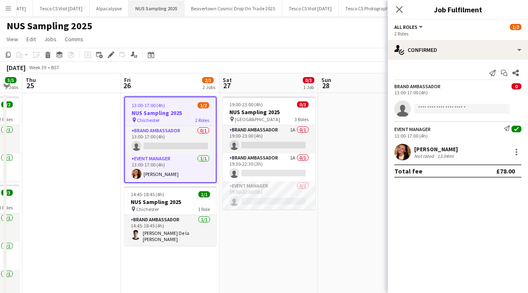 This screenshot has width=528, height=293. Describe the element at coordinates (376, 8) in the screenshot. I see `button: Tesco CS Photography August` at that location.